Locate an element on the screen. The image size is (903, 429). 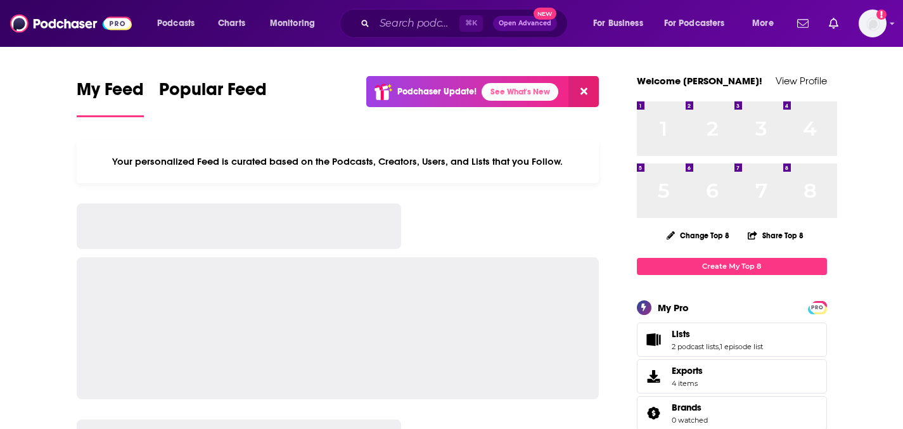
span: Logged in as kindrieri is located at coordinates (873, 23).